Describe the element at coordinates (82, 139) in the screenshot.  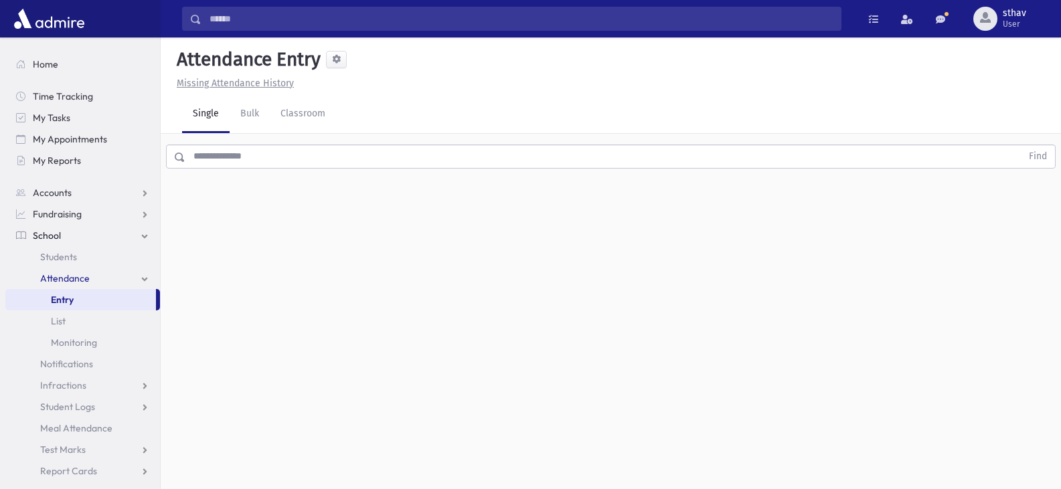
I see `a: My Appointments` at that location.